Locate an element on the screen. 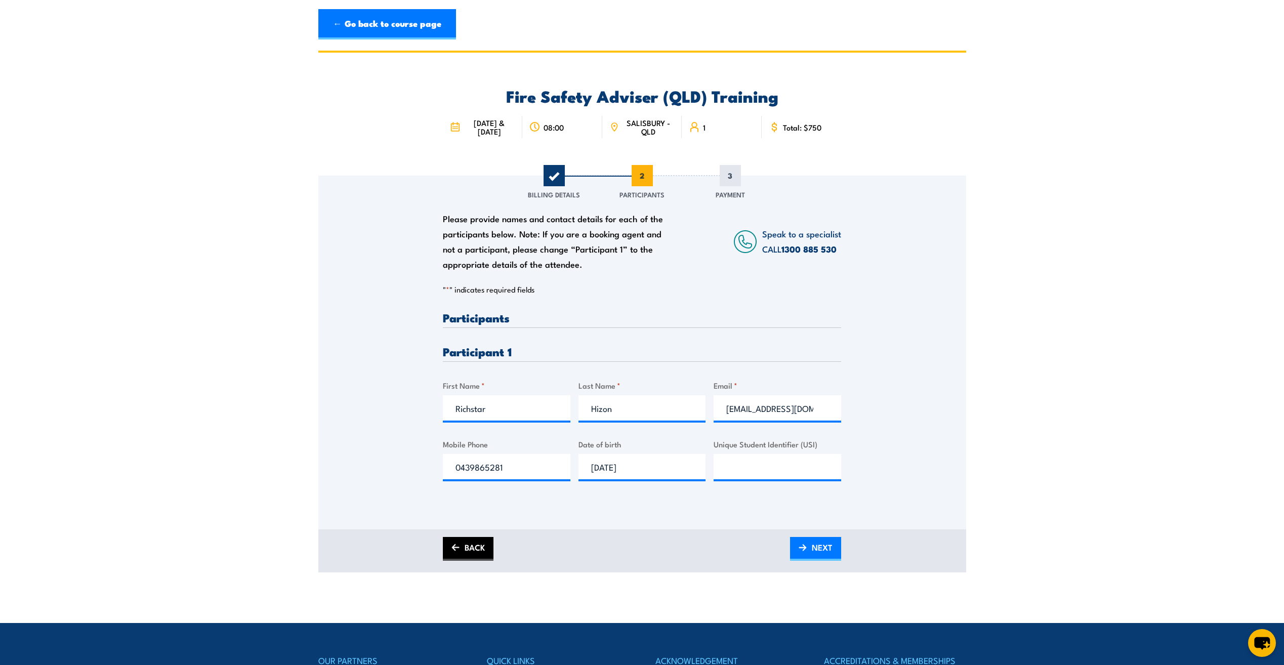 The height and width of the screenshot is (665, 1284). p: " " indicates required fields is located at coordinates (642, 290).